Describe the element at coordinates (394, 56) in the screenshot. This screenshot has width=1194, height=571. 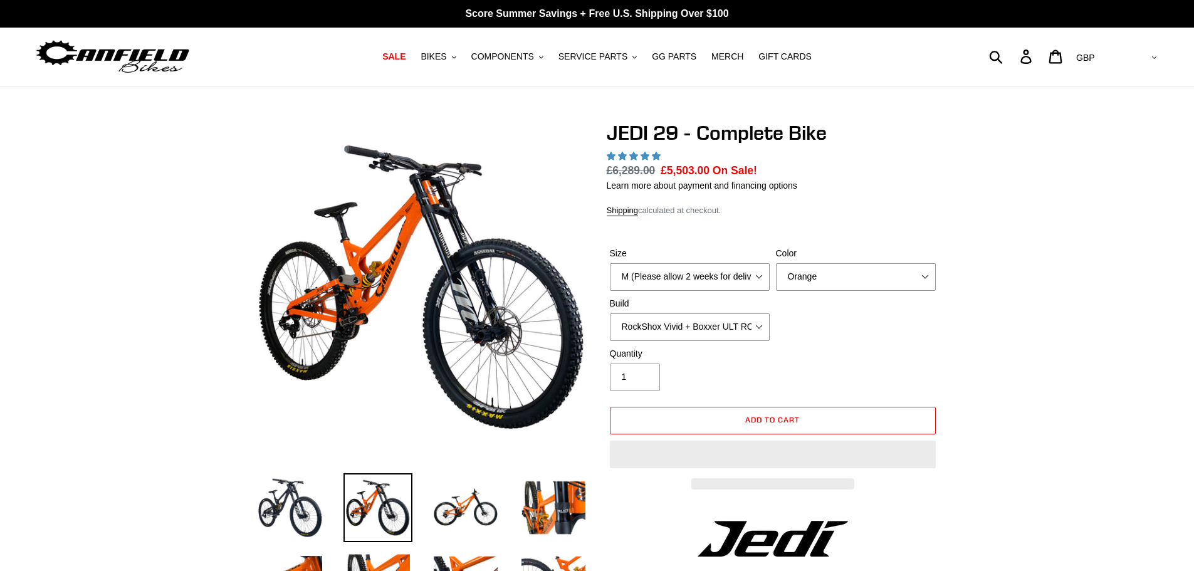
I see `span: SALE` at that location.